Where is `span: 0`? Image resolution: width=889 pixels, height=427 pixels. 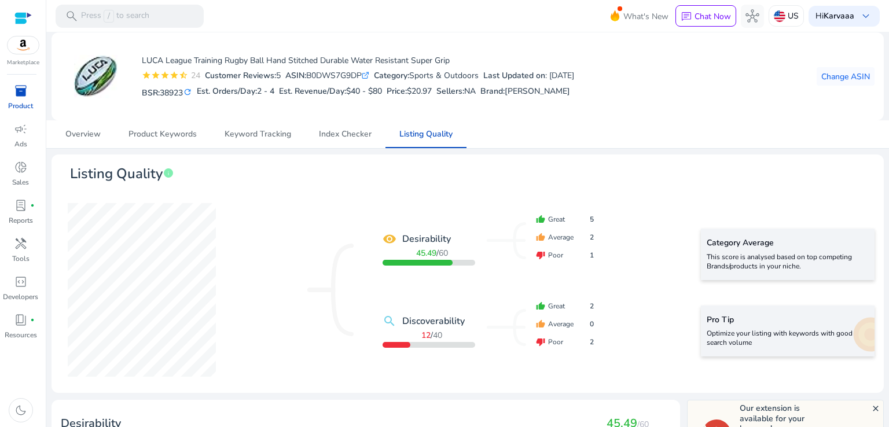 span: 0 is located at coordinates (591, 324).